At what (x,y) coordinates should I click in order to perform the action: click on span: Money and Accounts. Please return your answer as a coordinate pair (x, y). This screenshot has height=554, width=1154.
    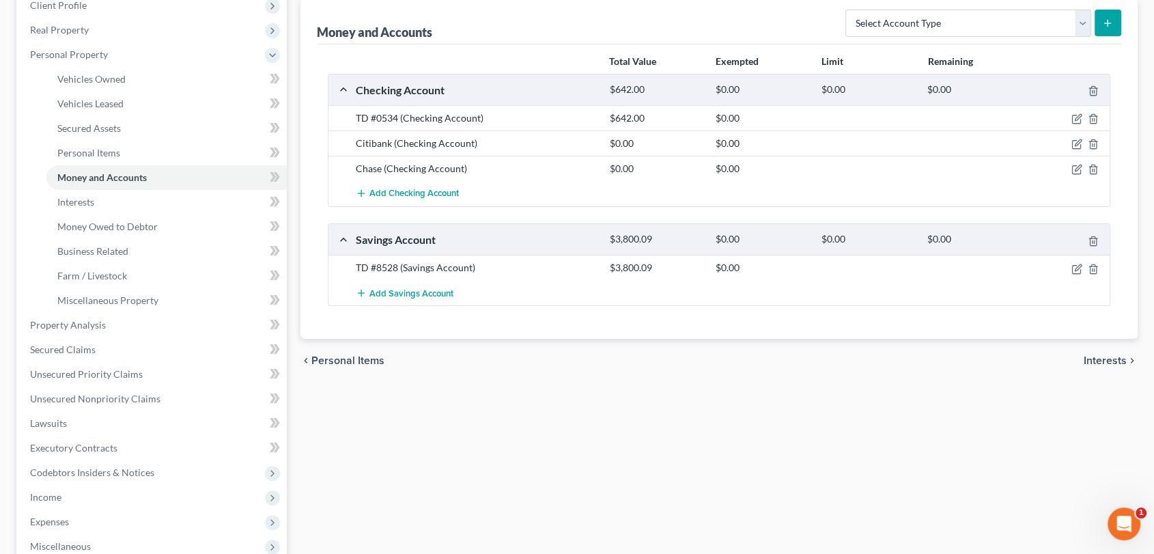
    Looking at the image, I should click on (102, 177).